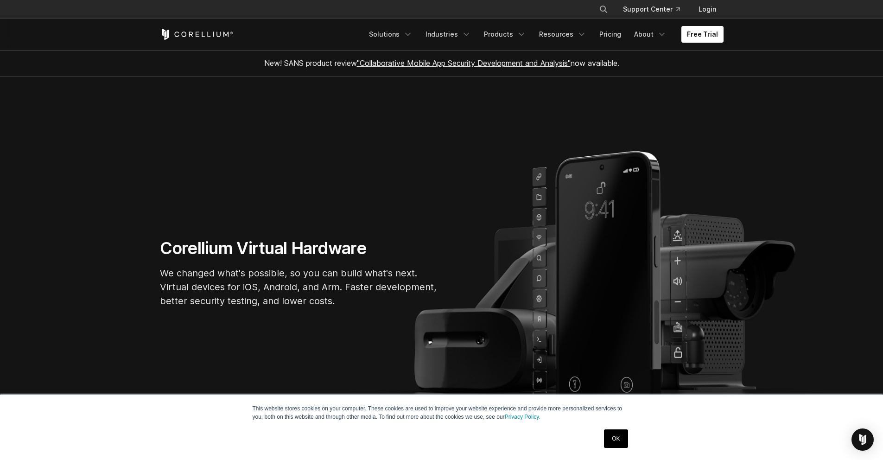 The height and width of the screenshot is (460, 883). I want to click on div: Open Intercom Messenger, so click(863, 439).